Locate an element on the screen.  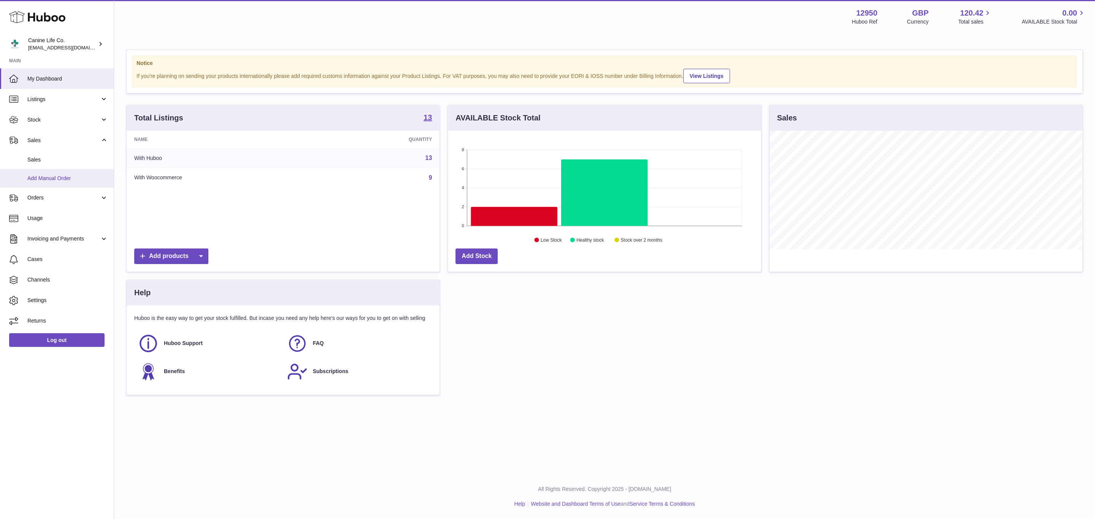
img: internalAdmin-12950@internal.huboo.com is located at coordinates (15, 44).